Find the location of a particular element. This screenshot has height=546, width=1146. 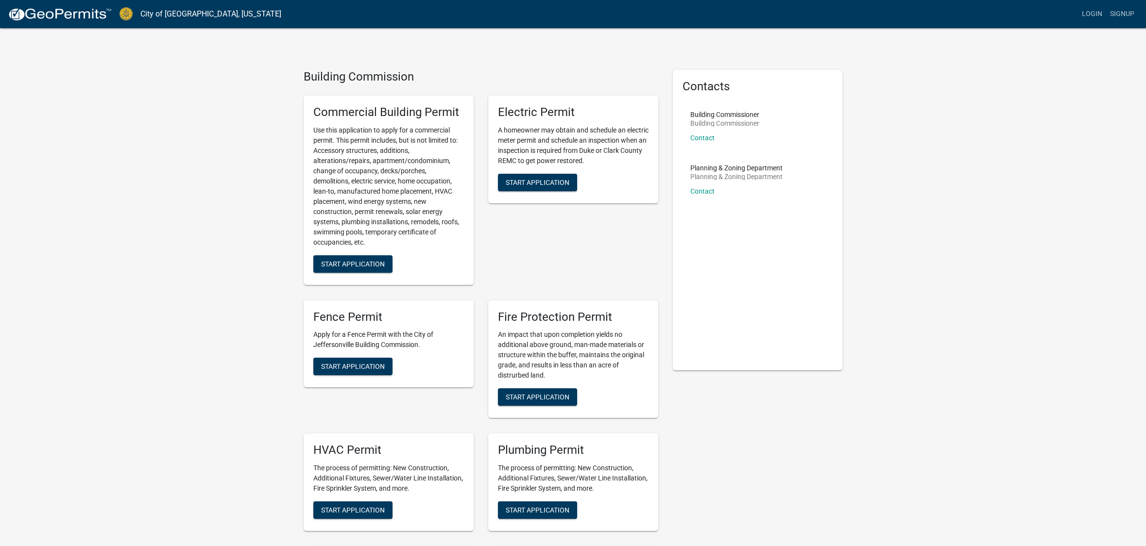

h5: Electric Permit is located at coordinates (573, 112).